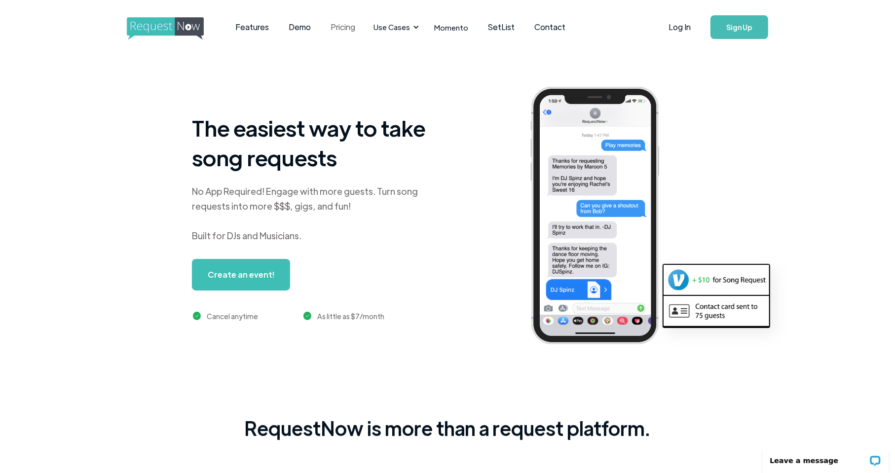 The width and height of the screenshot is (895, 473). What do you see at coordinates (351, 316) in the screenshot?
I see `div: As little as $7/month` at bounding box center [351, 316].